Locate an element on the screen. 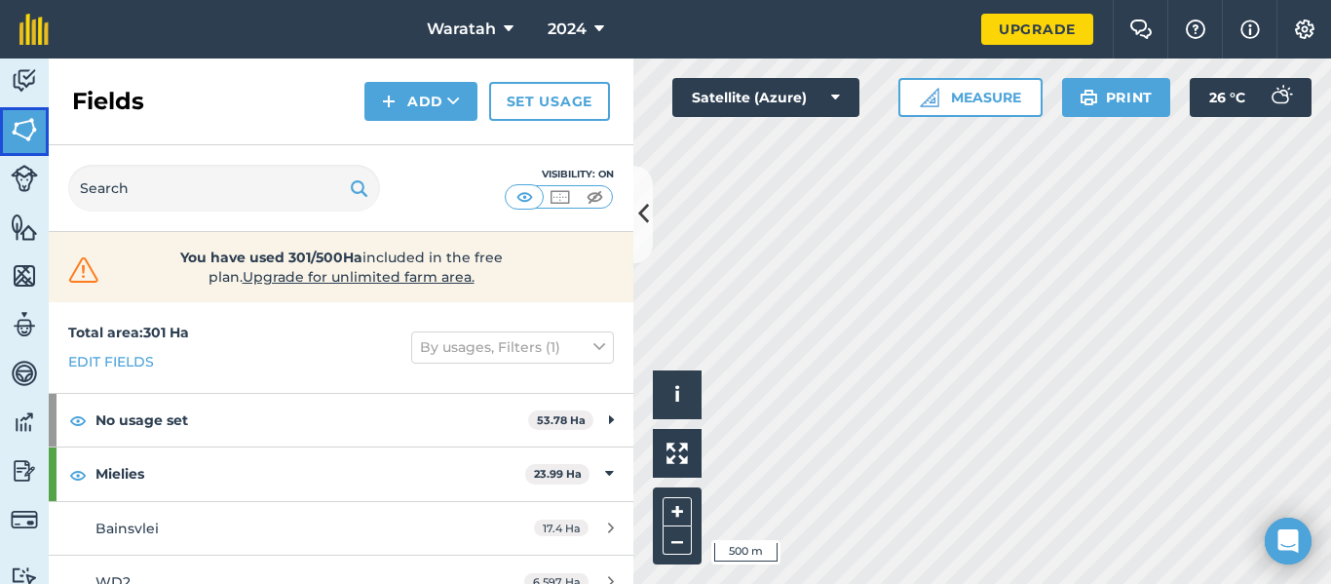  strong: 23.99 Ha is located at coordinates (557, 474).